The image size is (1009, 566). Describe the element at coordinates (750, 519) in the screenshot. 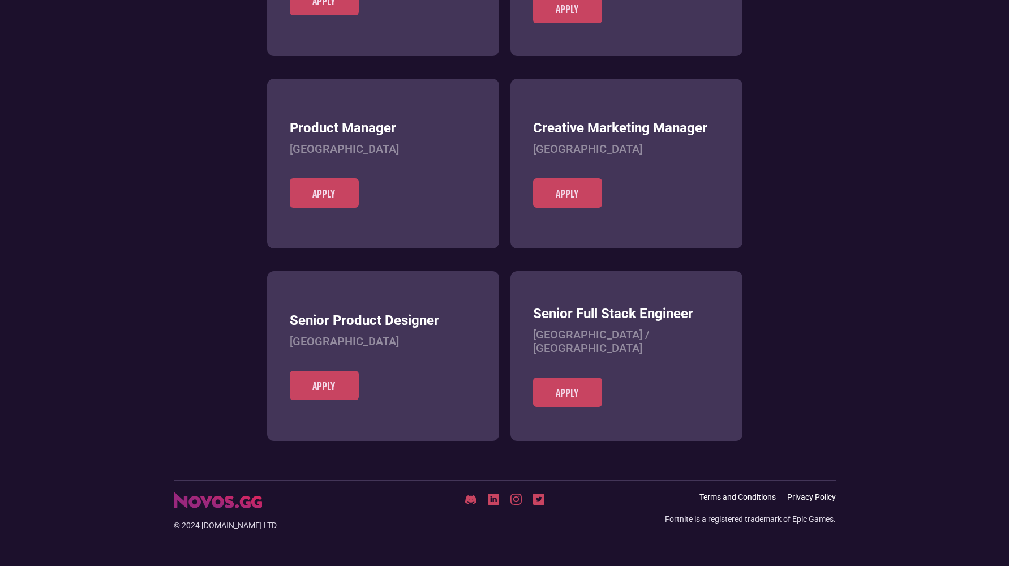

I see `div: Fortnite is a registered trademark of Epic Games.` at that location.